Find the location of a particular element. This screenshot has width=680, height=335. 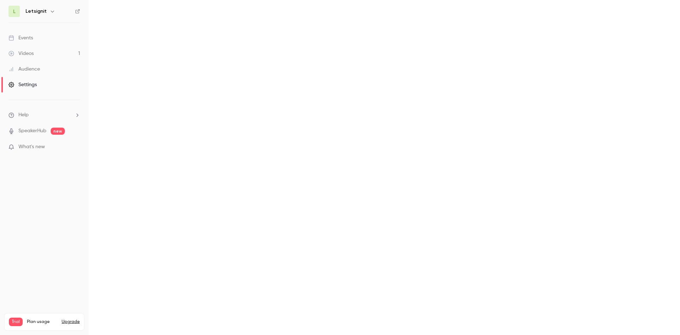

h6: Letsignit is located at coordinates (36, 11).